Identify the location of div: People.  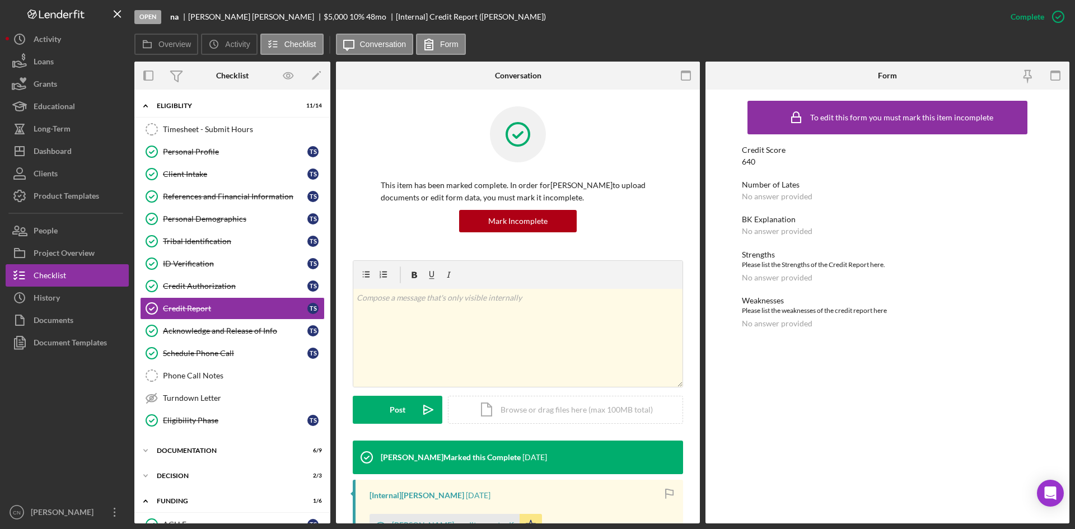
(45, 232).